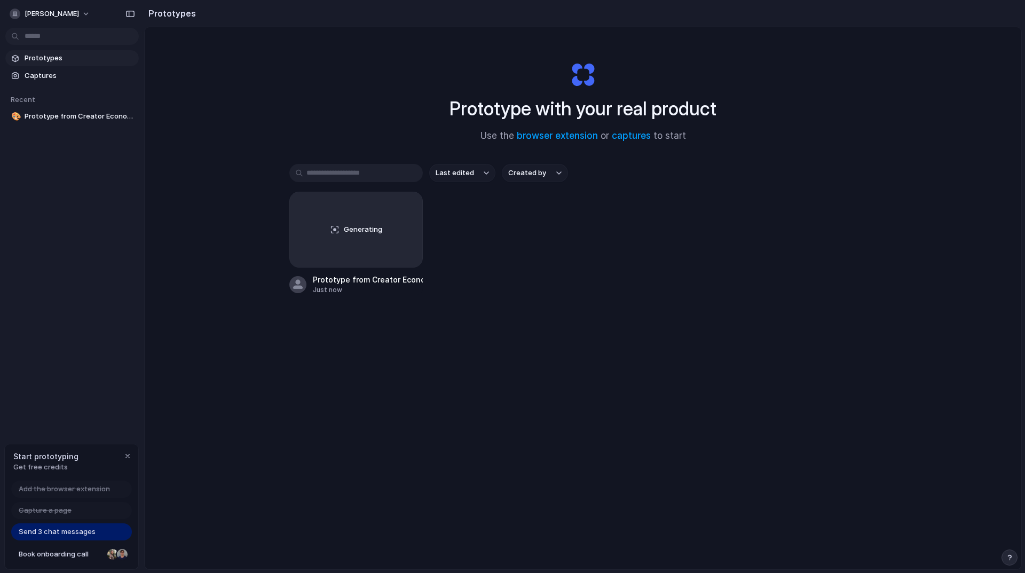 Image resolution: width=1025 pixels, height=573 pixels. I want to click on a: browser extension, so click(557, 136).